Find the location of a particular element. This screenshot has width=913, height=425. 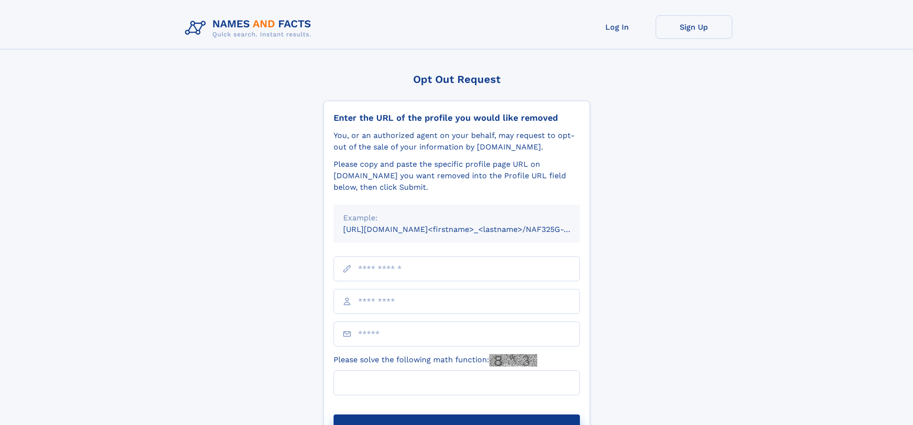

div: Enter the URL of the profile you would like removed is located at coordinates (457, 118).